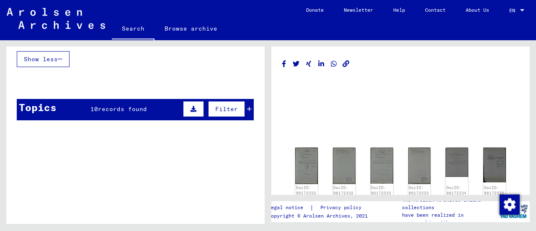 The width and height of the screenshot is (536, 231). What do you see at coordinates (456, 190) in the screenshot?
I see `a: DocID: 86172334` at bounding box center [456, 190].